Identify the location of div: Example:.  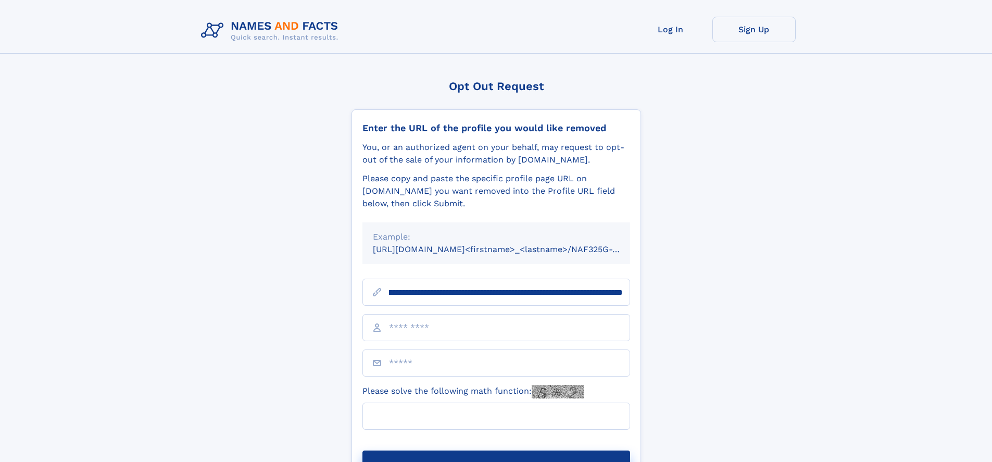
(496, 237).